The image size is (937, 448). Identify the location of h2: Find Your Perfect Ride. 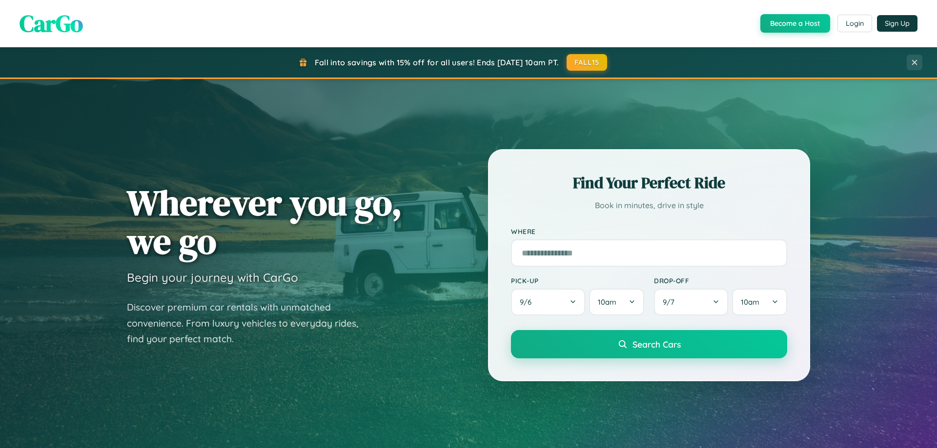
(649, 183).